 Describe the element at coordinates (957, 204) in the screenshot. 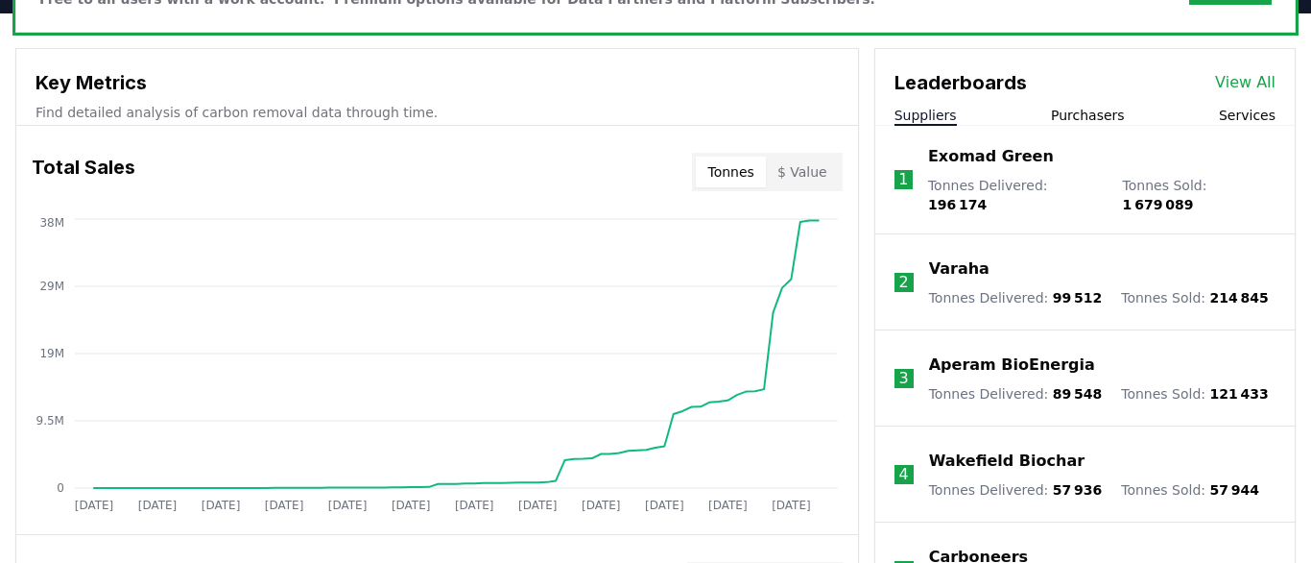

I see `span: 196 174` at that location.